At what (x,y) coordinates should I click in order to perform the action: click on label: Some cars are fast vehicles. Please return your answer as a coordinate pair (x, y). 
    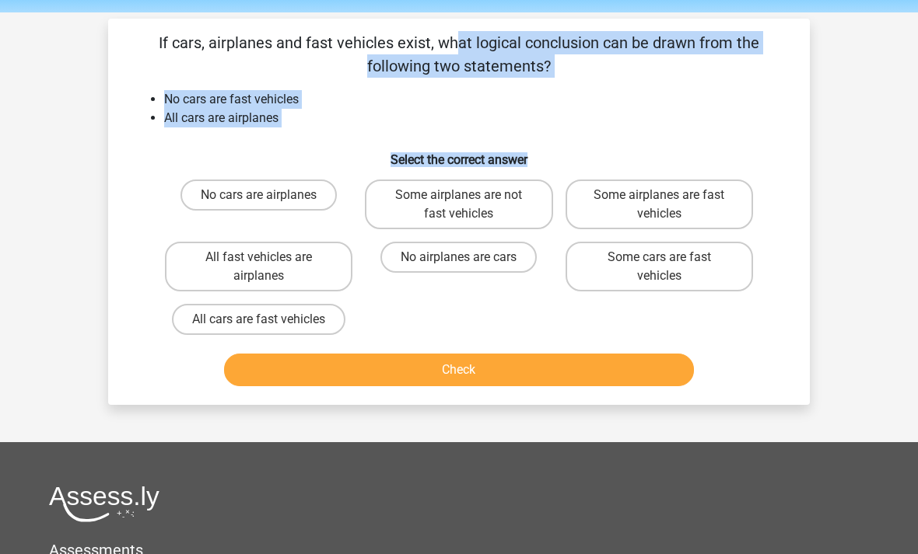
    Looking at the image, I should click on (659, 267).